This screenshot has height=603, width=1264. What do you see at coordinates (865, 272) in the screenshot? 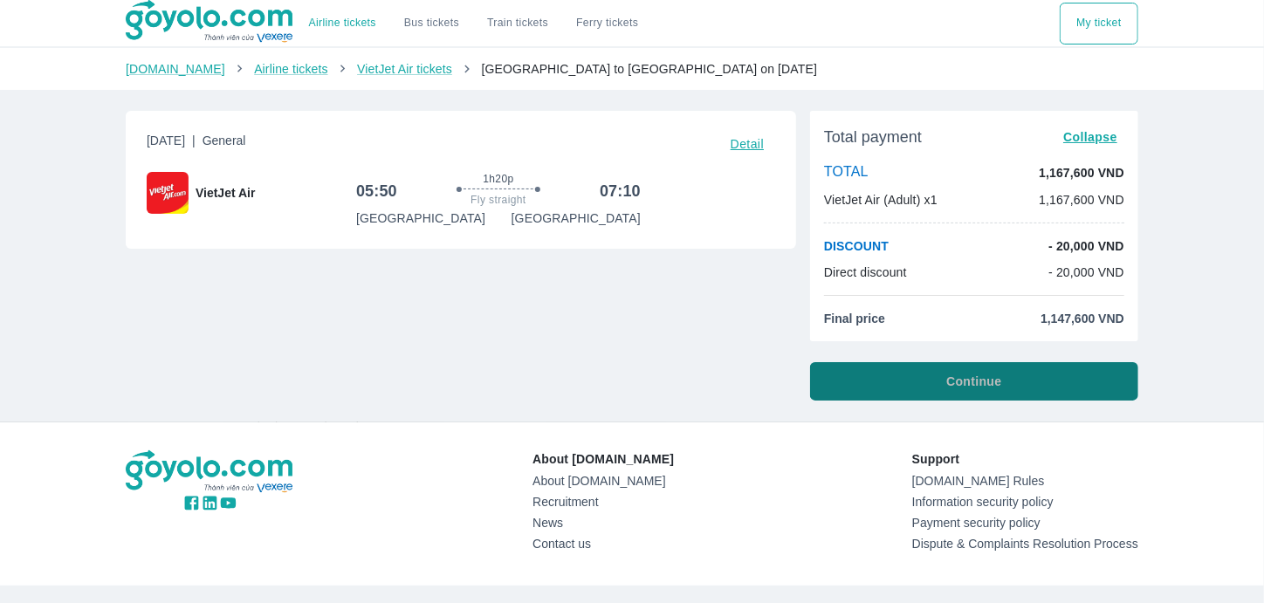
I see `font: Direct discount` at bounding box center [865, 272].